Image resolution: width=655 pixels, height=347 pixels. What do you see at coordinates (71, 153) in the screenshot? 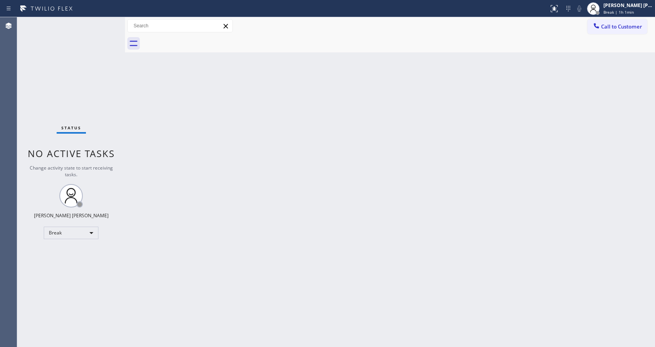
I see `span: No active tasks` at bounding box center [71, 153].